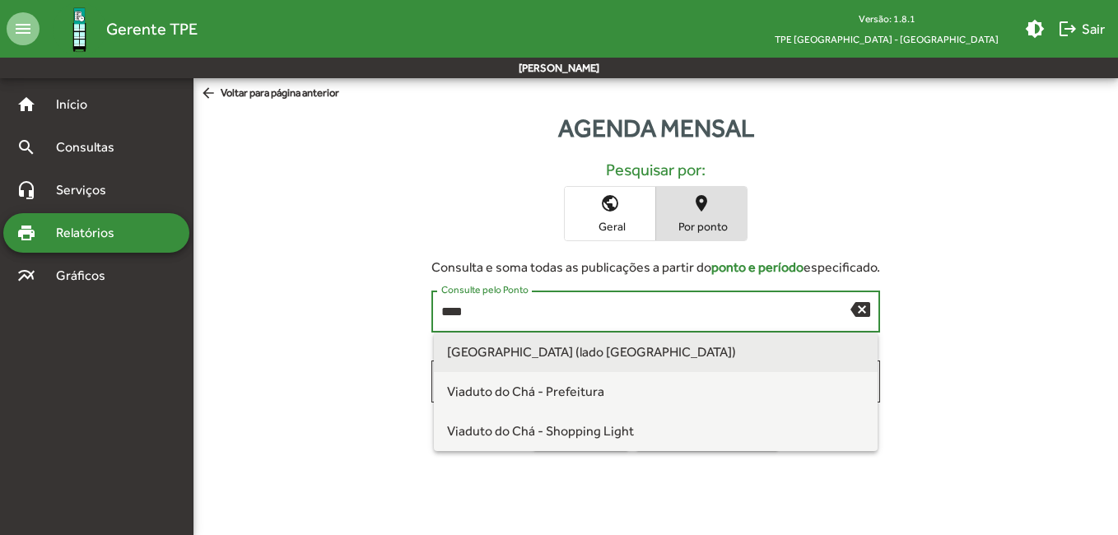 This screenshot has height=535, width=1118. What do you see at coordinates (152, 29) in the screenshot?
I see `span: Gerente TPE` at bounding box center [152, 29].